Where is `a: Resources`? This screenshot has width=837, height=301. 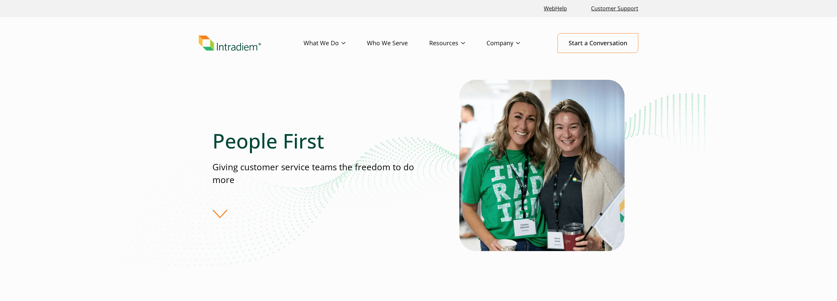 a: Resources is located at coordinates (458, 43).